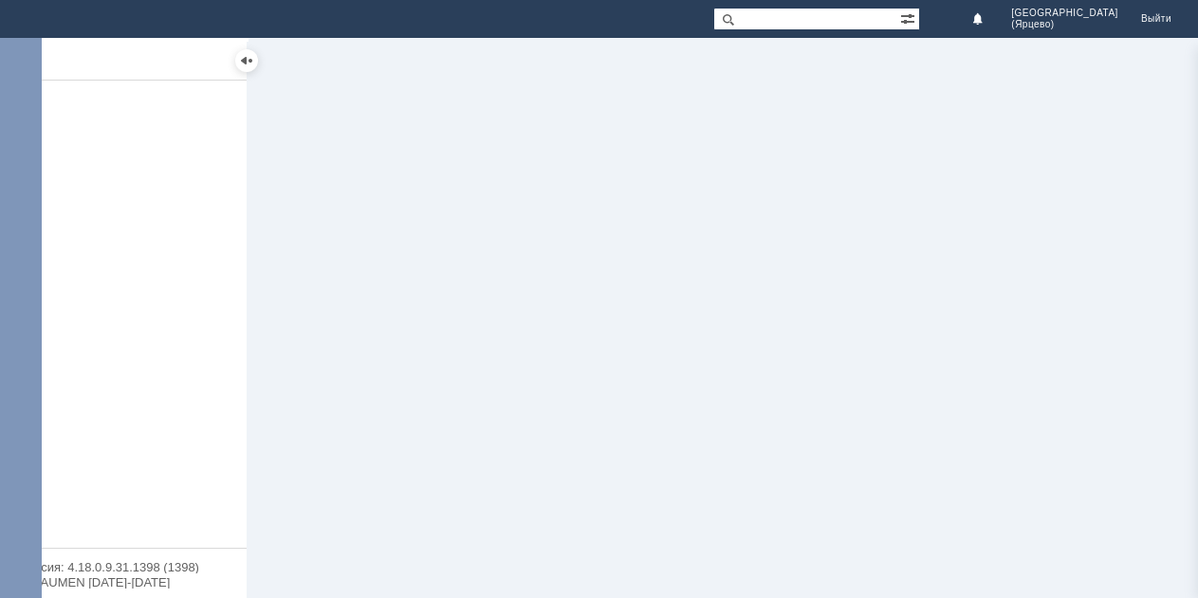  I want to click on div: Скрыть меню, so click(247, 61).